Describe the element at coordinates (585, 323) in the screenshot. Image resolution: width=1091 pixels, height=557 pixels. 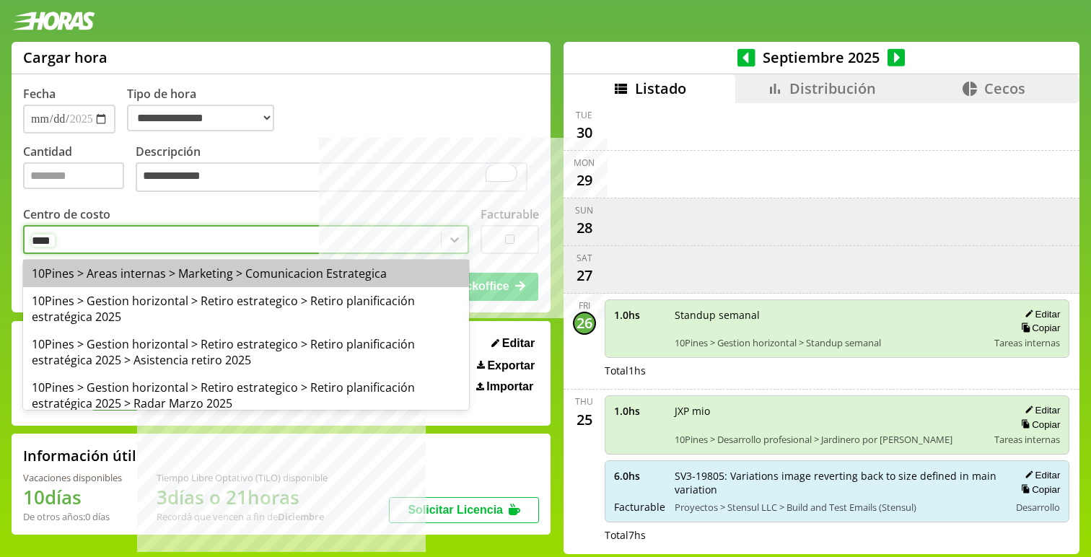
I see `div: 26` at that location.